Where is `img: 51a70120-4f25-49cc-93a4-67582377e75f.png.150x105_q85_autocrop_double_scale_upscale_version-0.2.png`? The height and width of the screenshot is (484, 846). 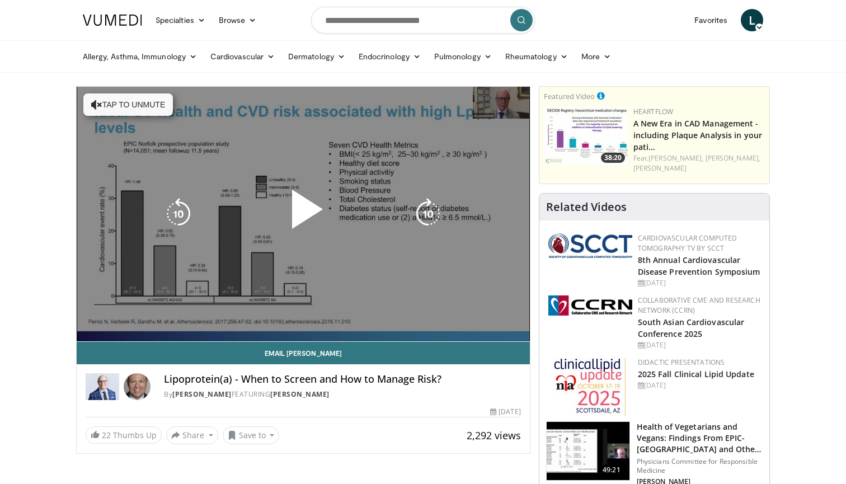 img: 51a70120-4f25-49cc-93a4-67582377e75f.png.150x105_q85_autocrop_double_scale_upscale_version-0.2.png is located at coordinates (591, 246).